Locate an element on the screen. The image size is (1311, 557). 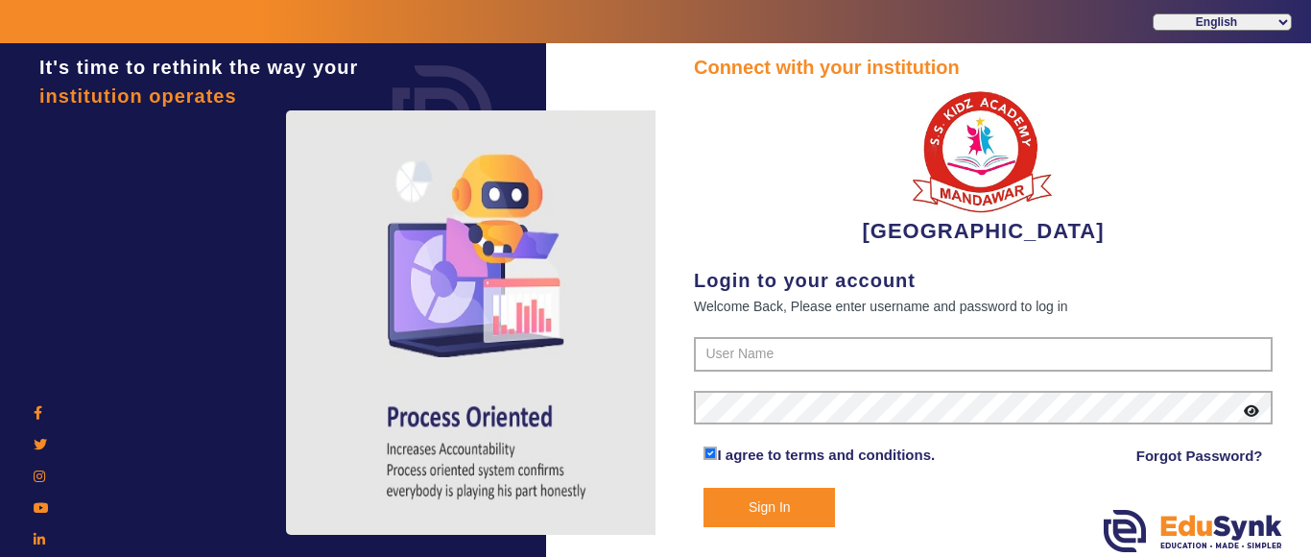
div: Welcome Back, Please enter username and password to log in is located at coordinates (983, 306).